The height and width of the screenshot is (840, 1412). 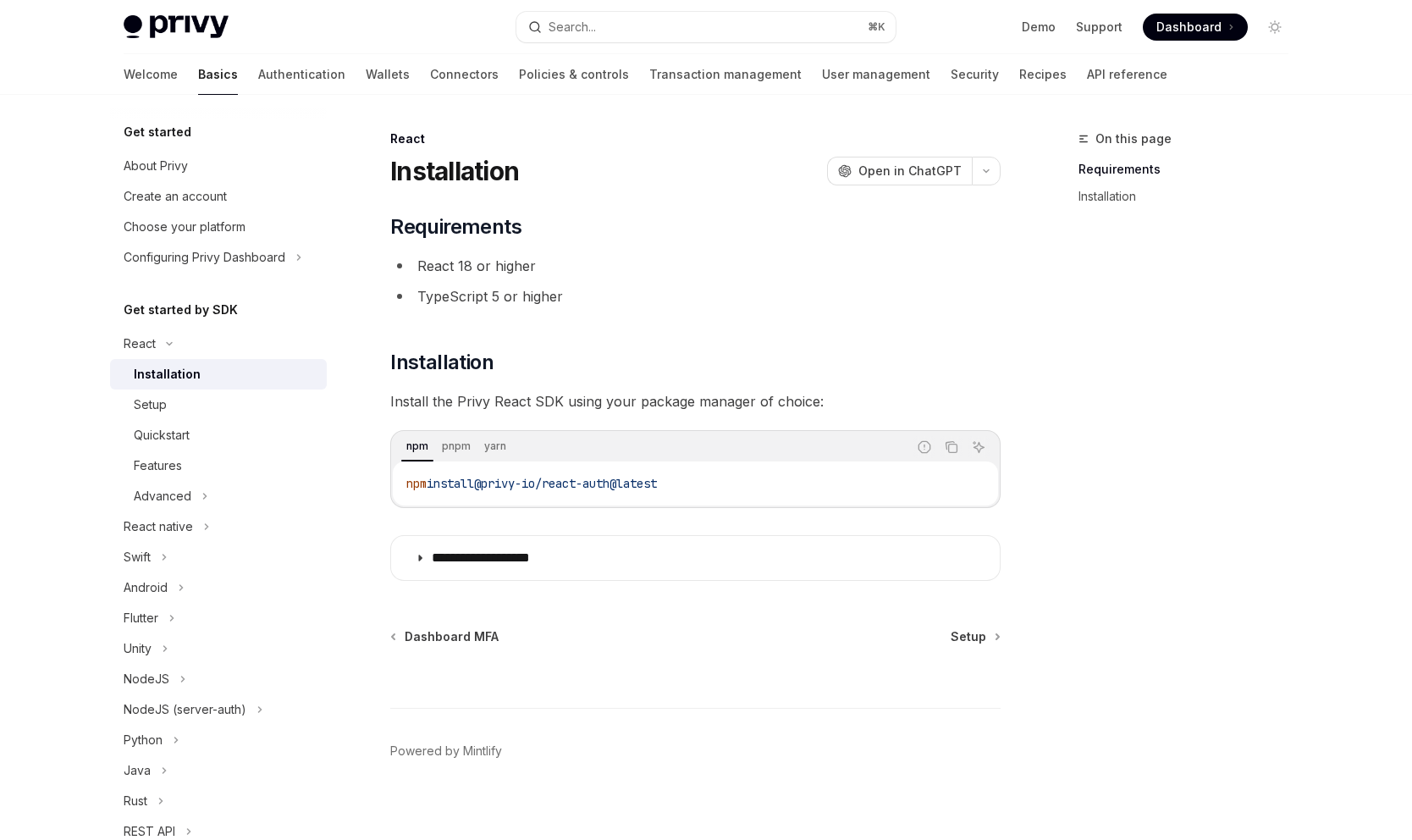 I want to click on span: Installation, so click(x=442, y=362).